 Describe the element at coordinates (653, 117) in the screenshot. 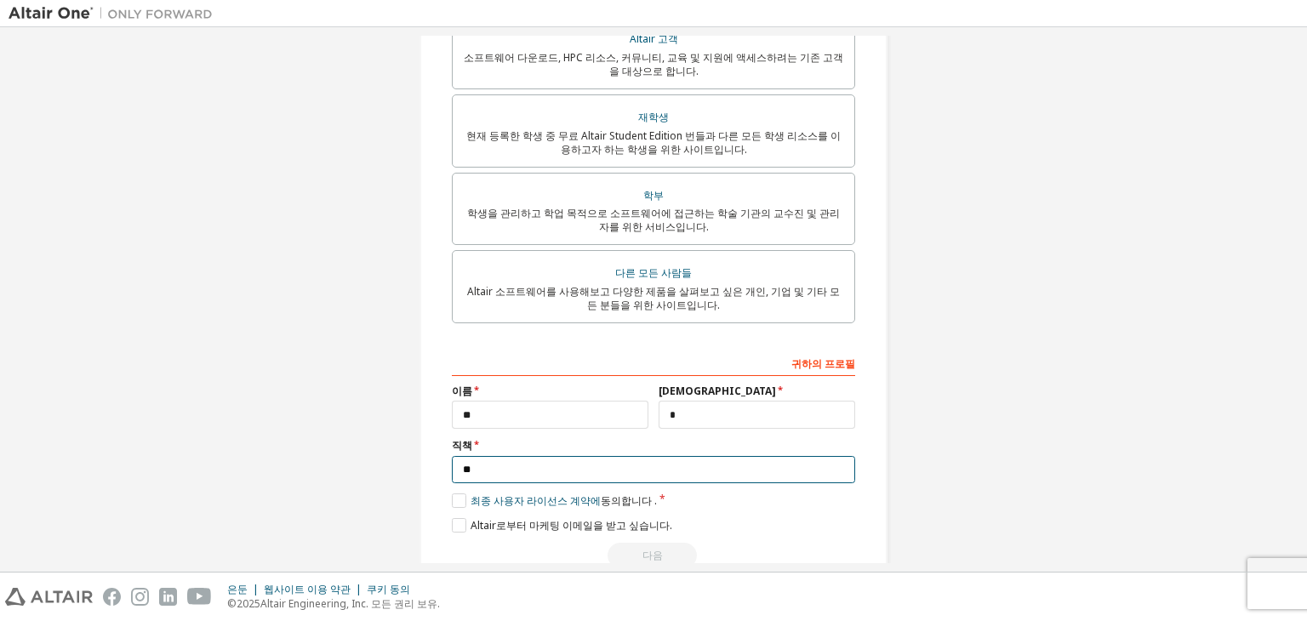

I see `font: 재학생` at that location.